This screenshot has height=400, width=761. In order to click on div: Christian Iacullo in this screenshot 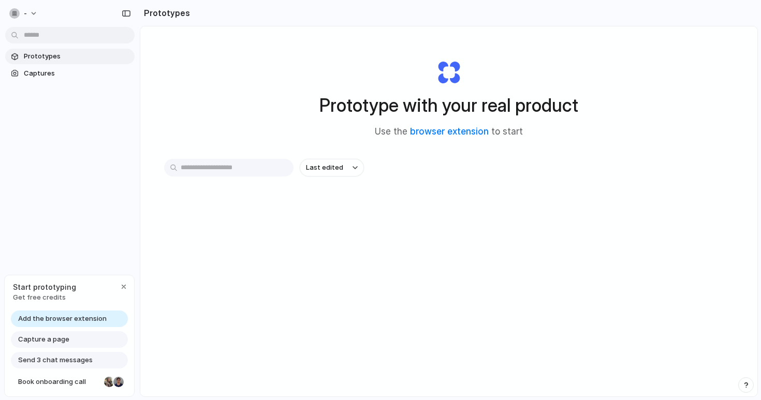, I will do `click(119, 382)`.